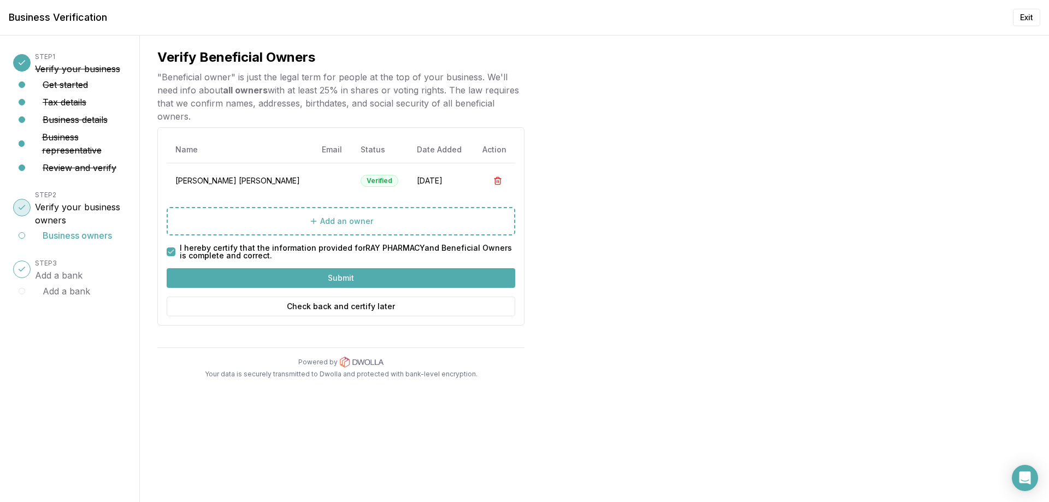 This screenshot has height=502, width=1049. What do you see at coordinates (75, 120) in the screenshot?
I see `button: Business details` at bounding box center [75, 120].